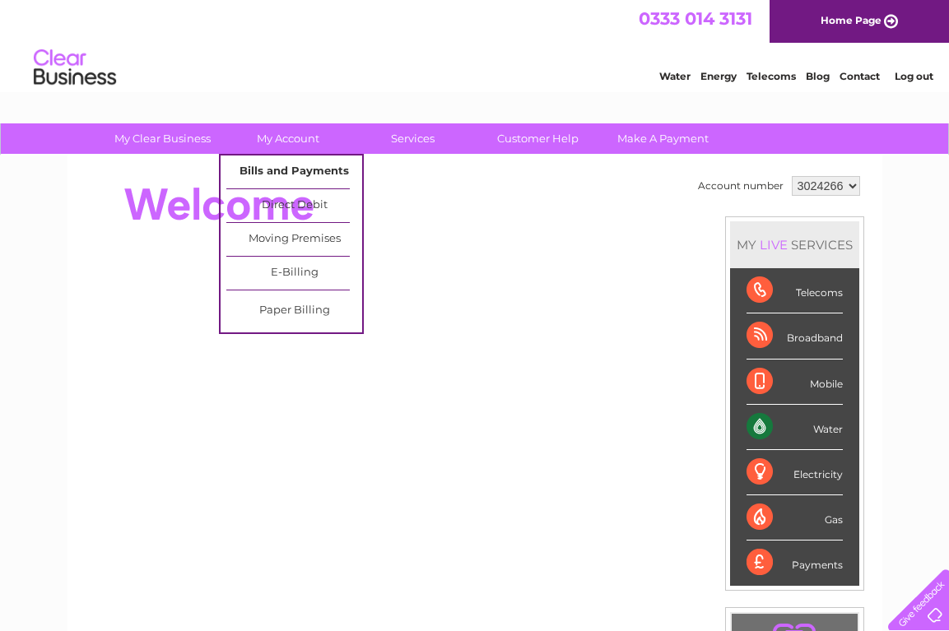 The height and width of the screenshot is (631, 949). Describe the element at coordinates (412, 138) in the screenshot. I see `a: Services` at that location.